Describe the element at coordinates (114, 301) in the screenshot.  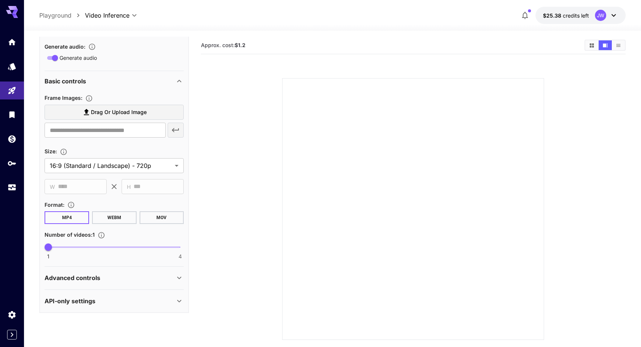
I see `div: API-only settings` at that location.